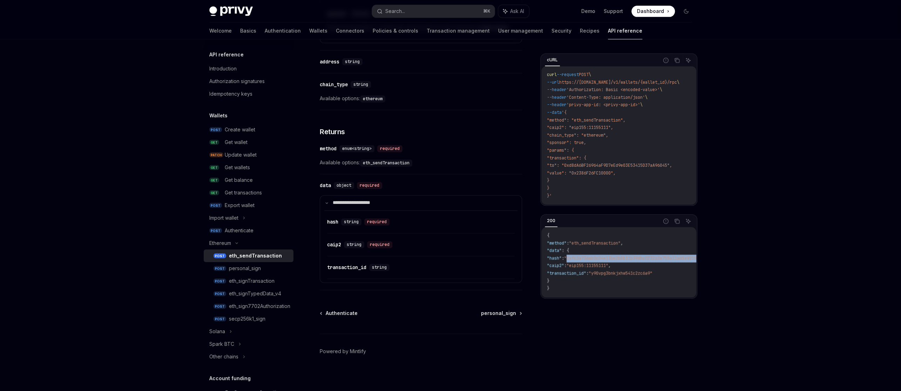 The image size is (901, 391). Describe the element at coordinates (283, 31) in the screenshot. I see `a: Authentication` at that location.